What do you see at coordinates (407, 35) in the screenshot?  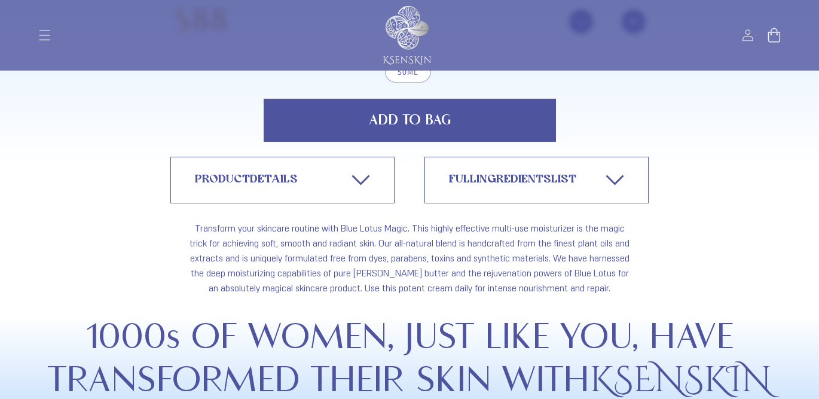 I see `img: KSENSKIN White Logo` at bounding box center [407, 35].